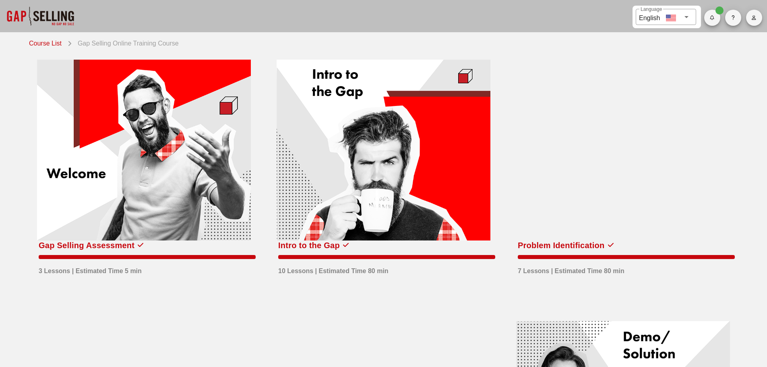  Describe the element at coordinates (666, 17) in the screenshot. I see `div: LanguageEnglish` at that location.